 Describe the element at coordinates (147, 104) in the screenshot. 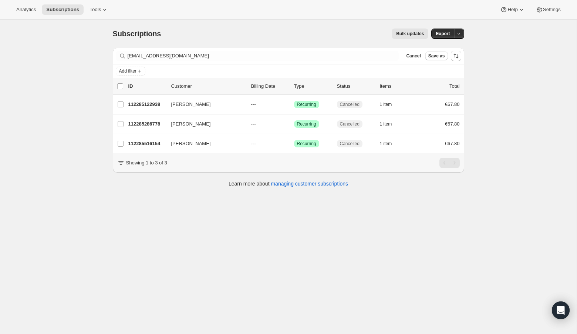

I see `p: 112285122938` at that location.